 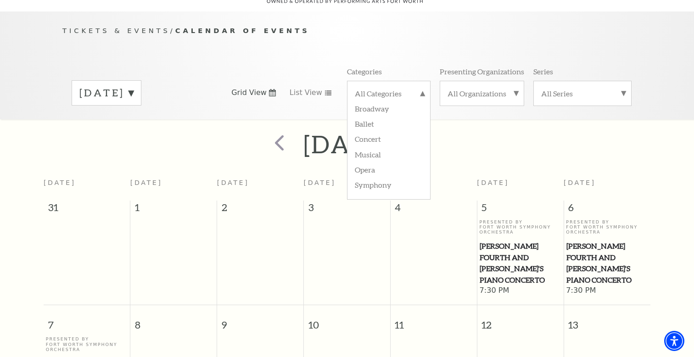 I want to click on span: 7, so click(x=87, y=321).